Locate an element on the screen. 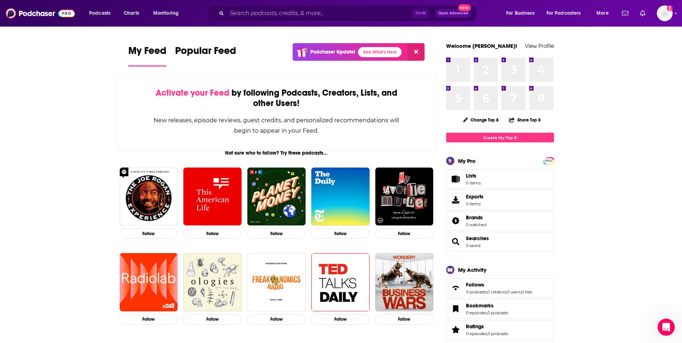 This screenshot has height=343, width=682. img: TED Talks Daily is located at coordinates (340, 282).